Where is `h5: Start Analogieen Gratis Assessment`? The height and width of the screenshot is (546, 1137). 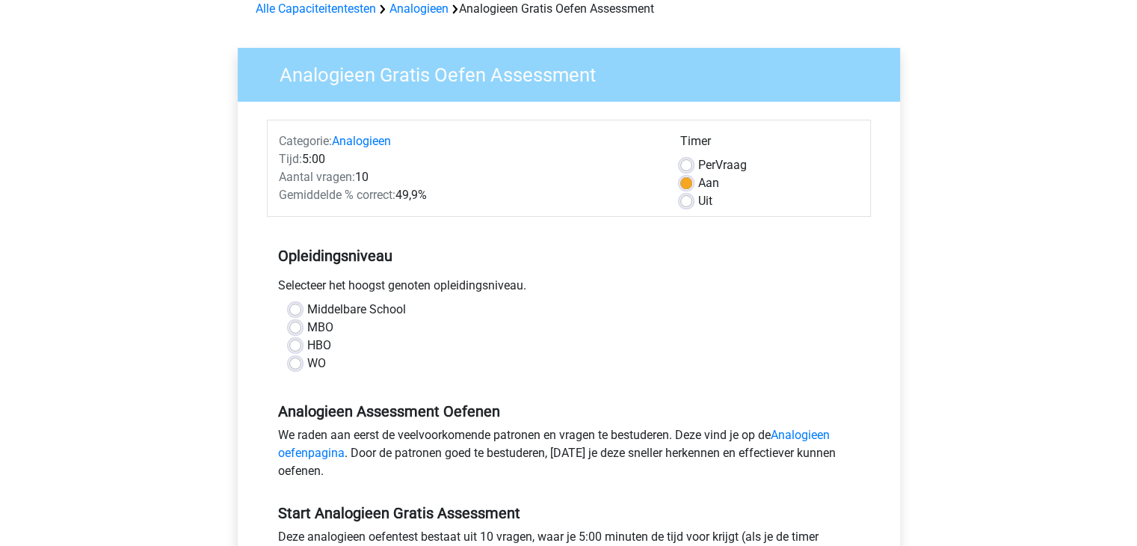 h5: Start Analogieen Gratis Assessment is located at coordinates (569, 513).